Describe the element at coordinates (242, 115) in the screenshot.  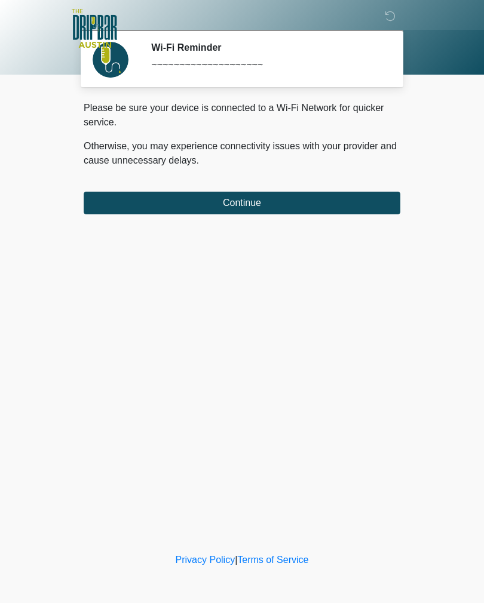
I see `p: Please be sure your device is connected to a Wi-Fi Network for quicker service.` at that location.